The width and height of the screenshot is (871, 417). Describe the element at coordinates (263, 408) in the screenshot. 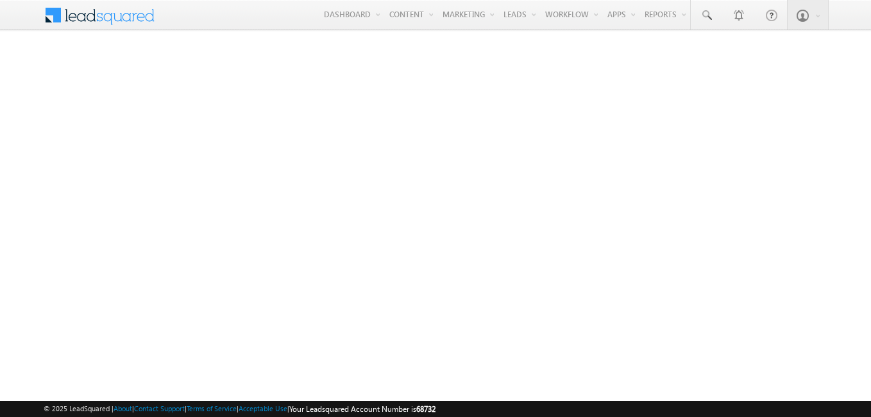

I see `a: Acceptable Use` at that location.